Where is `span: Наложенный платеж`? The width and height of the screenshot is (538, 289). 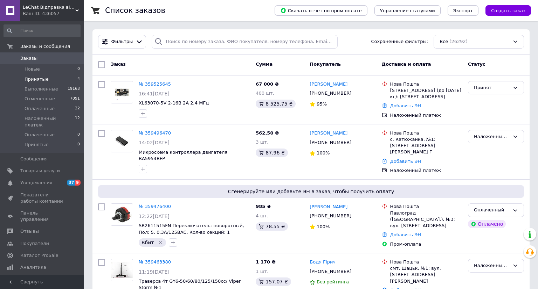 span: Наложенный платеж is located at coordinates (50, 122).